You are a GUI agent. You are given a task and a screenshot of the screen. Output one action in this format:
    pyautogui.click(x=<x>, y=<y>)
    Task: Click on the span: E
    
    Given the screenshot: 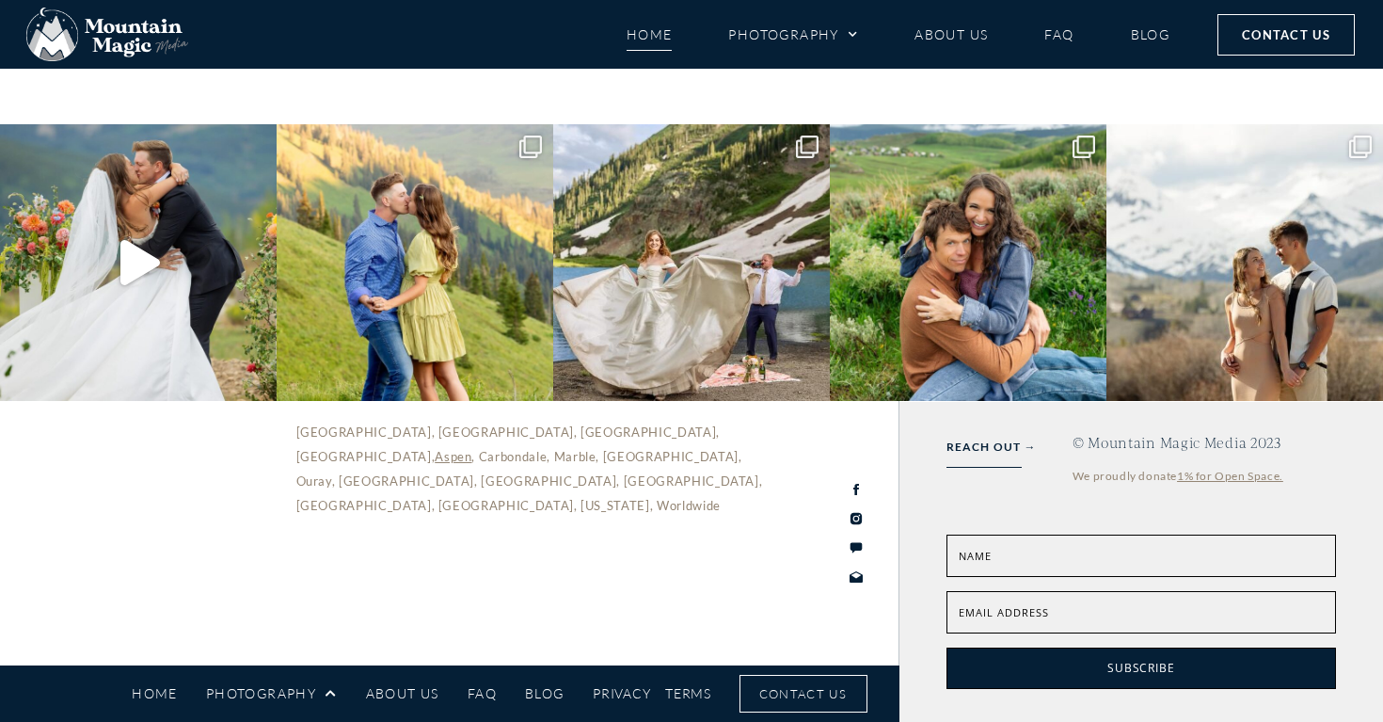 What is the action you would take?
    pyautogui.click(x=962, y=612)
    